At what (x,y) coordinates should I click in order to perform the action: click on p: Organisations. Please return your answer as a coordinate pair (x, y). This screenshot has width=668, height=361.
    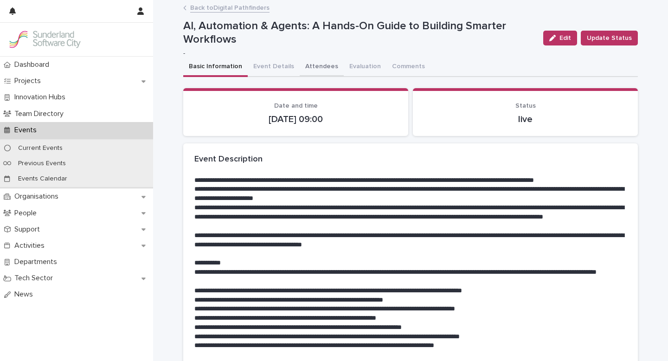
    Looking at the image, I should click on (38, 196).